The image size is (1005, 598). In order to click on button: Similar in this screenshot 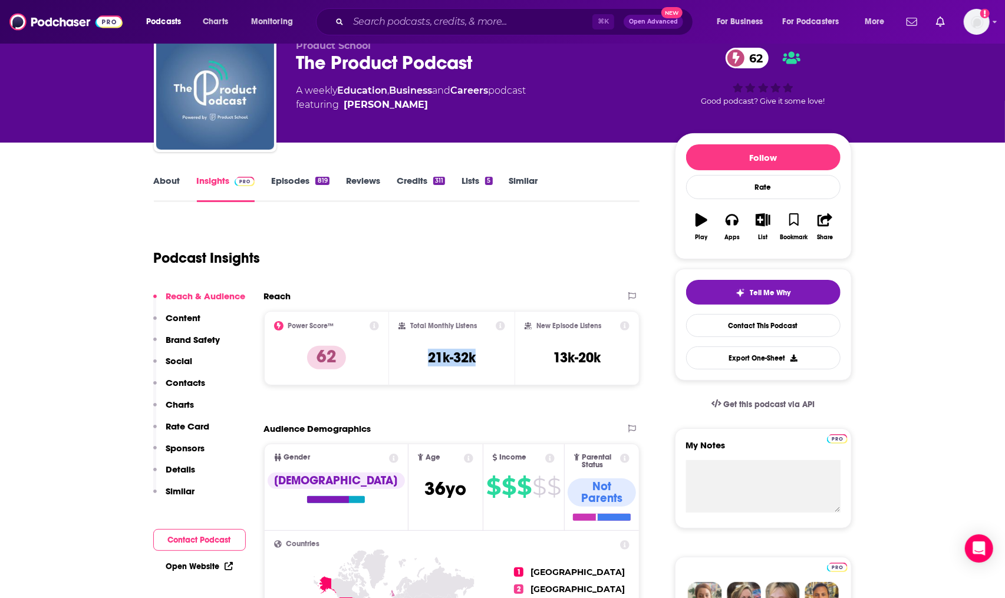, I will do `click(174, 496)`.